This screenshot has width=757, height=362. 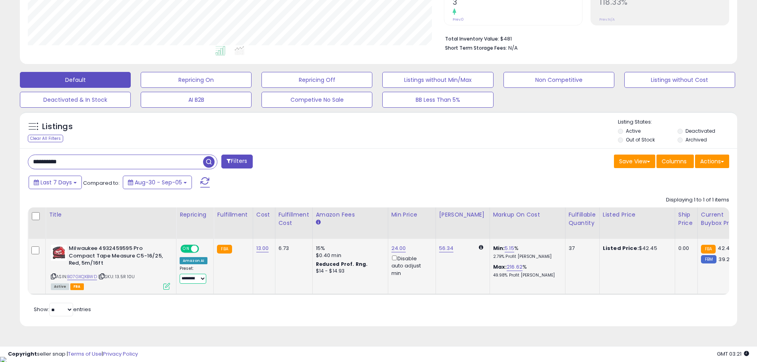 What do you see at coordinates (584, 38) in the screenshot?
I see `li: $481` at bounding box center [584, 38].